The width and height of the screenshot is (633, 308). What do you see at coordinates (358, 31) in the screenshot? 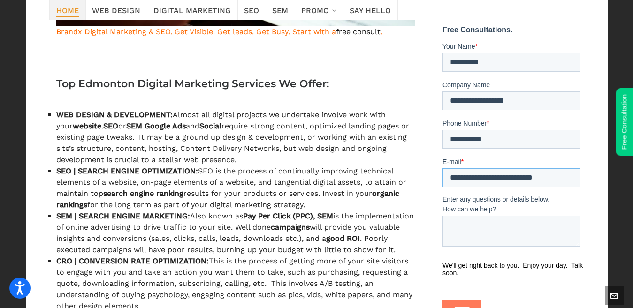
I see `a: free consult` at bounding box center [358, 31].